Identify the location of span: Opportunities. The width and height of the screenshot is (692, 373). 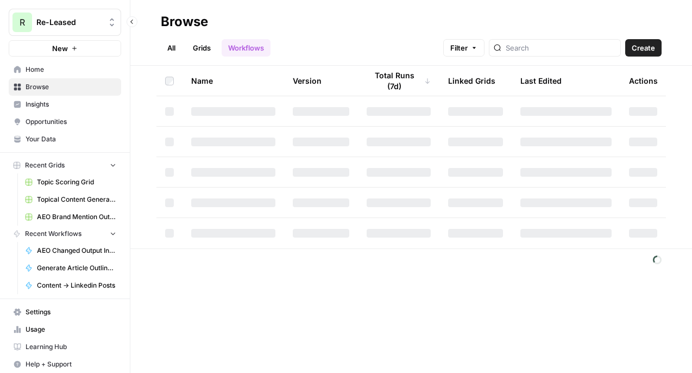
(71, 122).